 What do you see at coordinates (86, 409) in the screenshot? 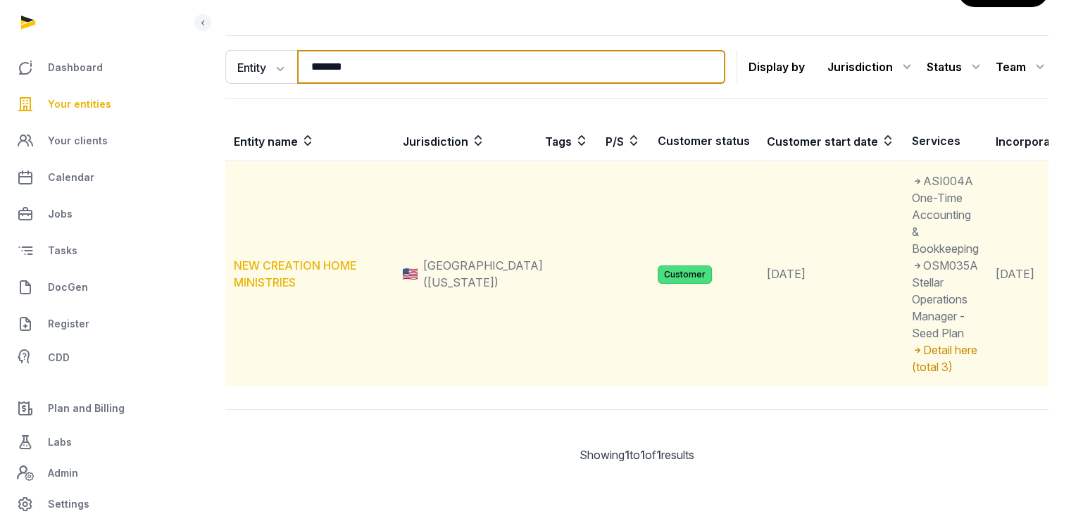
I see `span: Plan and Billing` at bounding box center [86, 409].